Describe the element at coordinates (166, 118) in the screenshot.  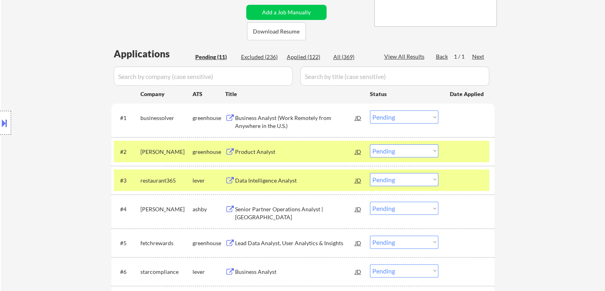
I see `div: businessolver` at that location.